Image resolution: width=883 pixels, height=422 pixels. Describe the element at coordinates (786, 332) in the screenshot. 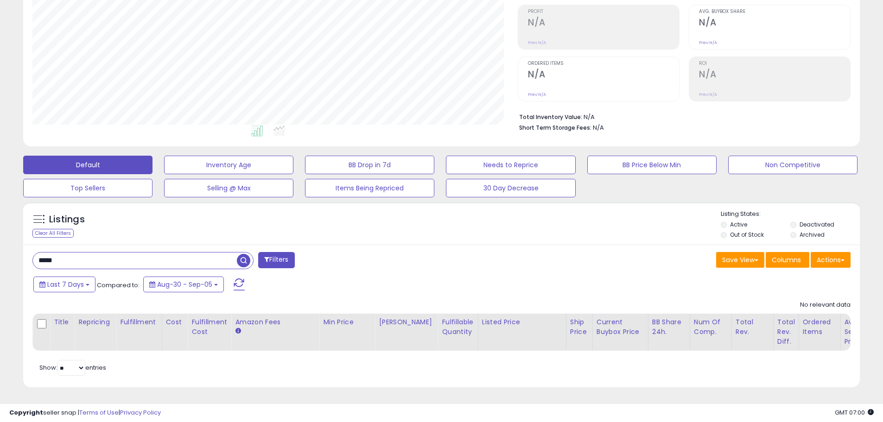

I see `div: Total Rev. Diff.` at that location.